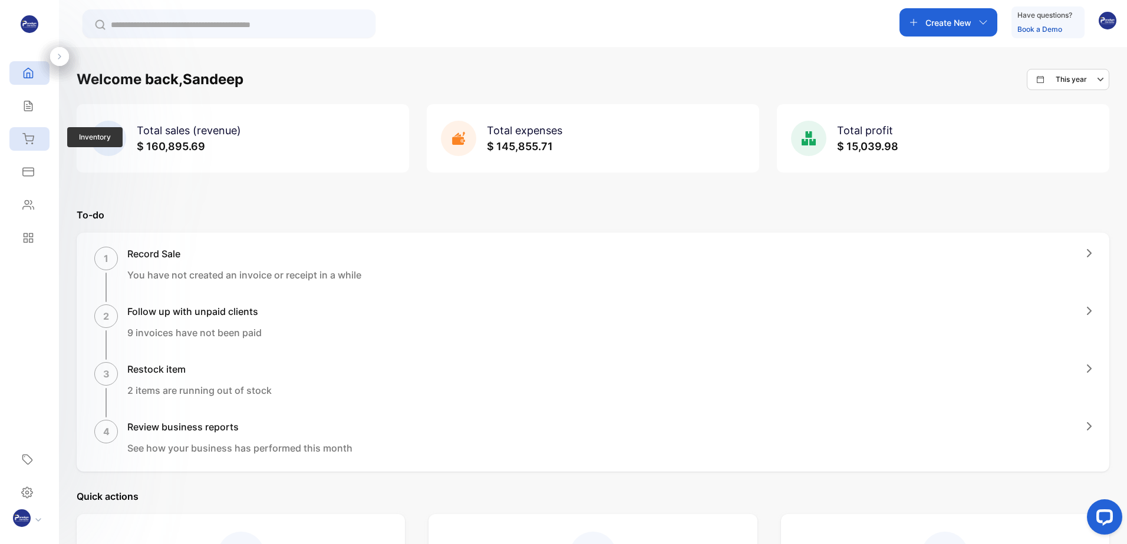 This screenshot has height=544, width=1127. I want to click on button: Open LiveChat chat widget, so click(27, 22).